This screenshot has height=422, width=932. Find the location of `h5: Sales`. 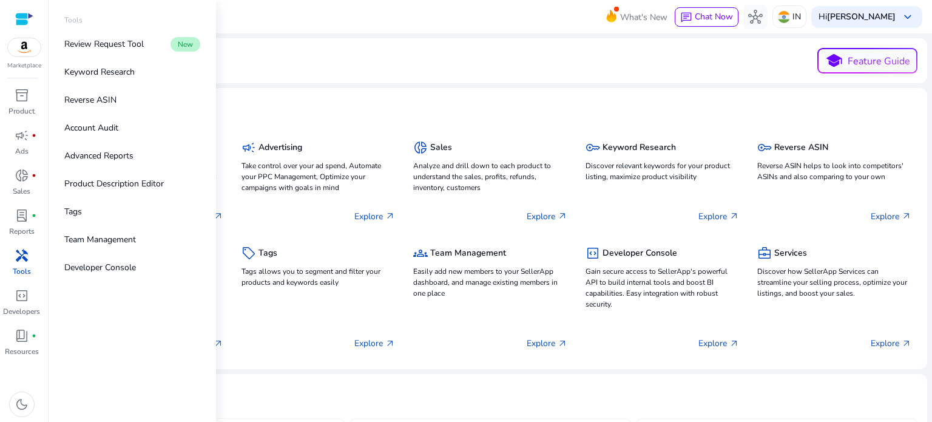

h5: Sales is located at coordinates (441, 148).